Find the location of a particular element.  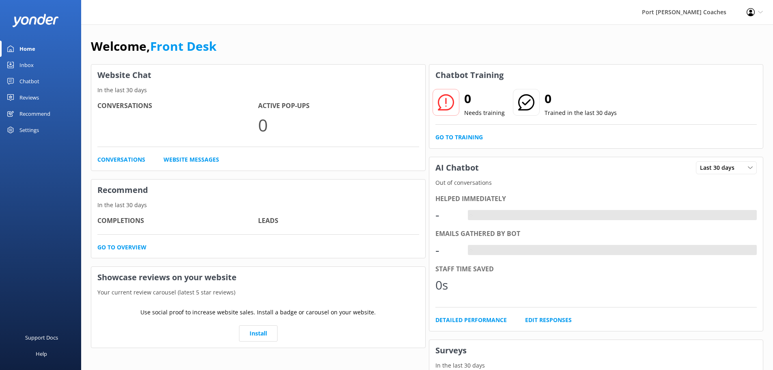

p: Out of conversations is located at coordinates (596, 183).